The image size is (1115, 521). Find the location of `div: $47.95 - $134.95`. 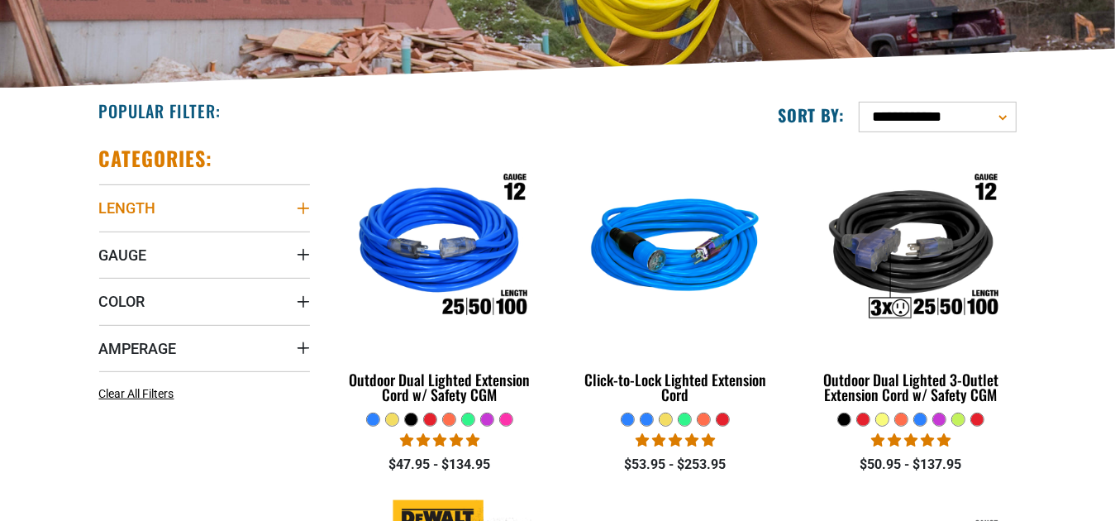

div: $47.95 - $134.95 is located at coordinates (440, 464).